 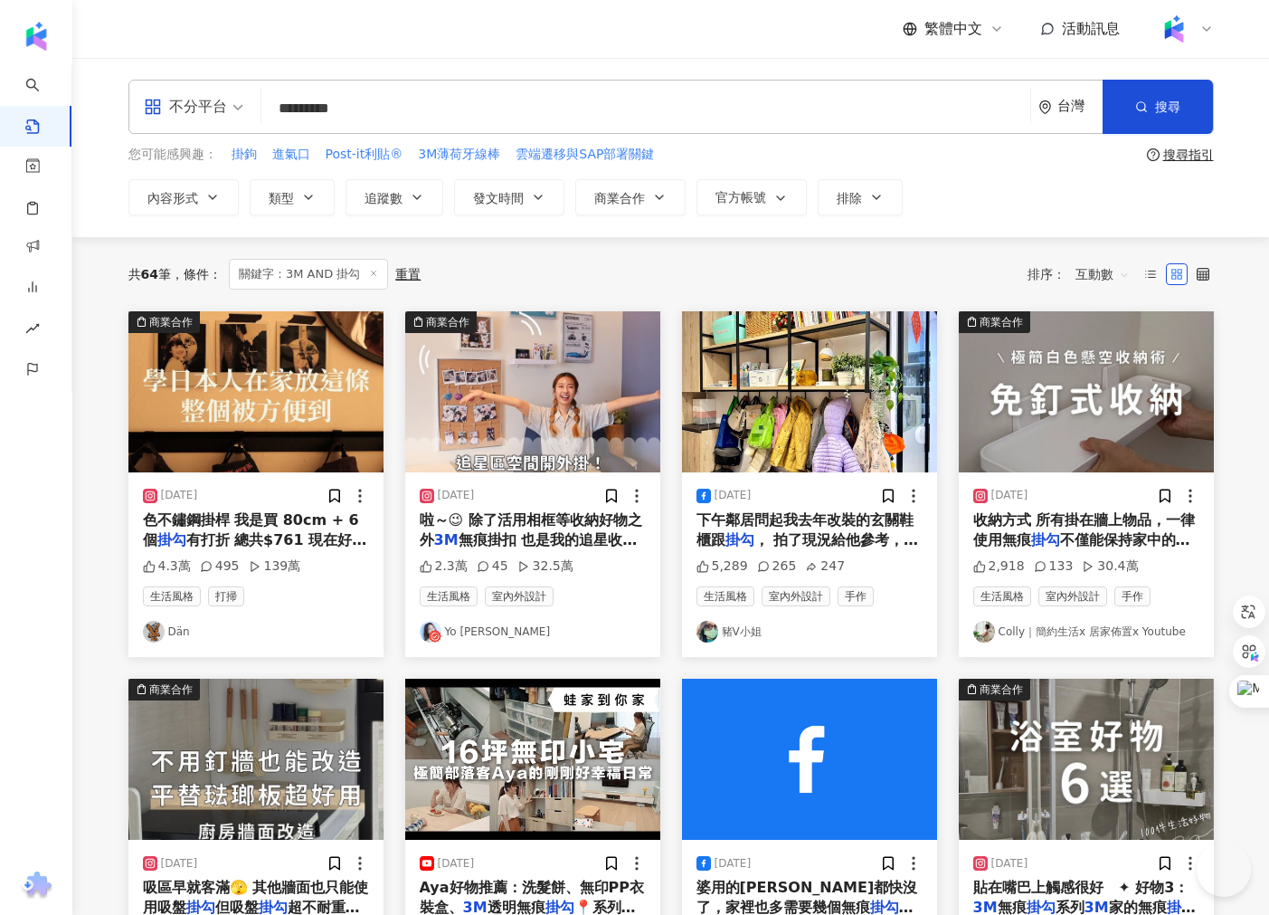 I want to click on div: 排序：, so click(x=1084, y=274).